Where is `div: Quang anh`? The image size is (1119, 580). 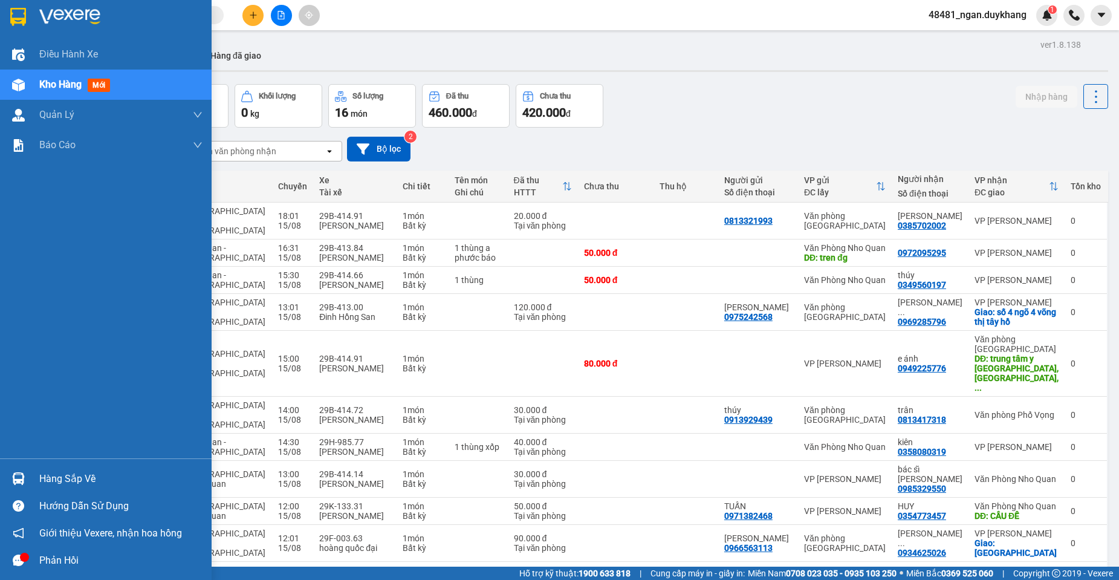
div: Quang anh is located at coordinates (930, 216).